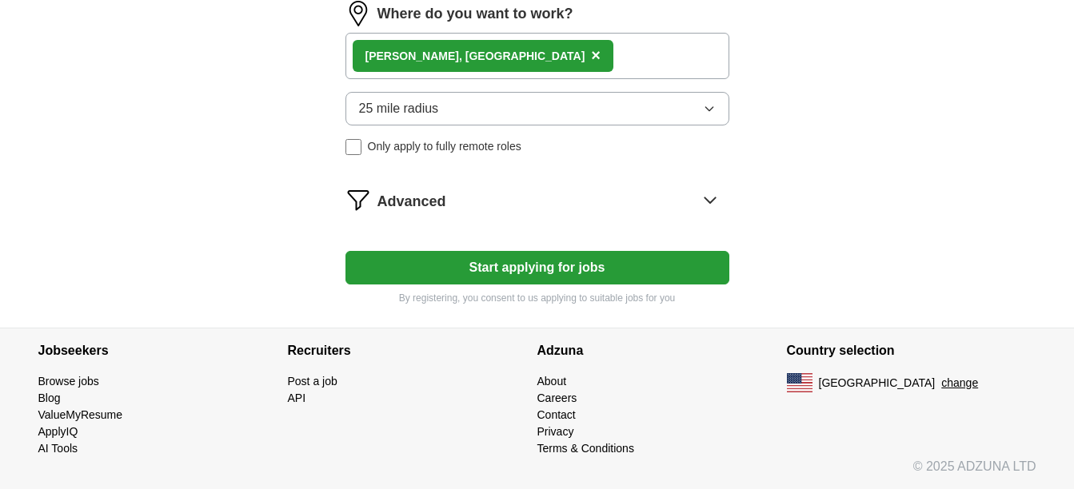 This screenshot has width=1074, height=489. What do you see at coordinates (800, 383) in the screenshot?
I see `img: US flag` at bounding box center [800, 383].